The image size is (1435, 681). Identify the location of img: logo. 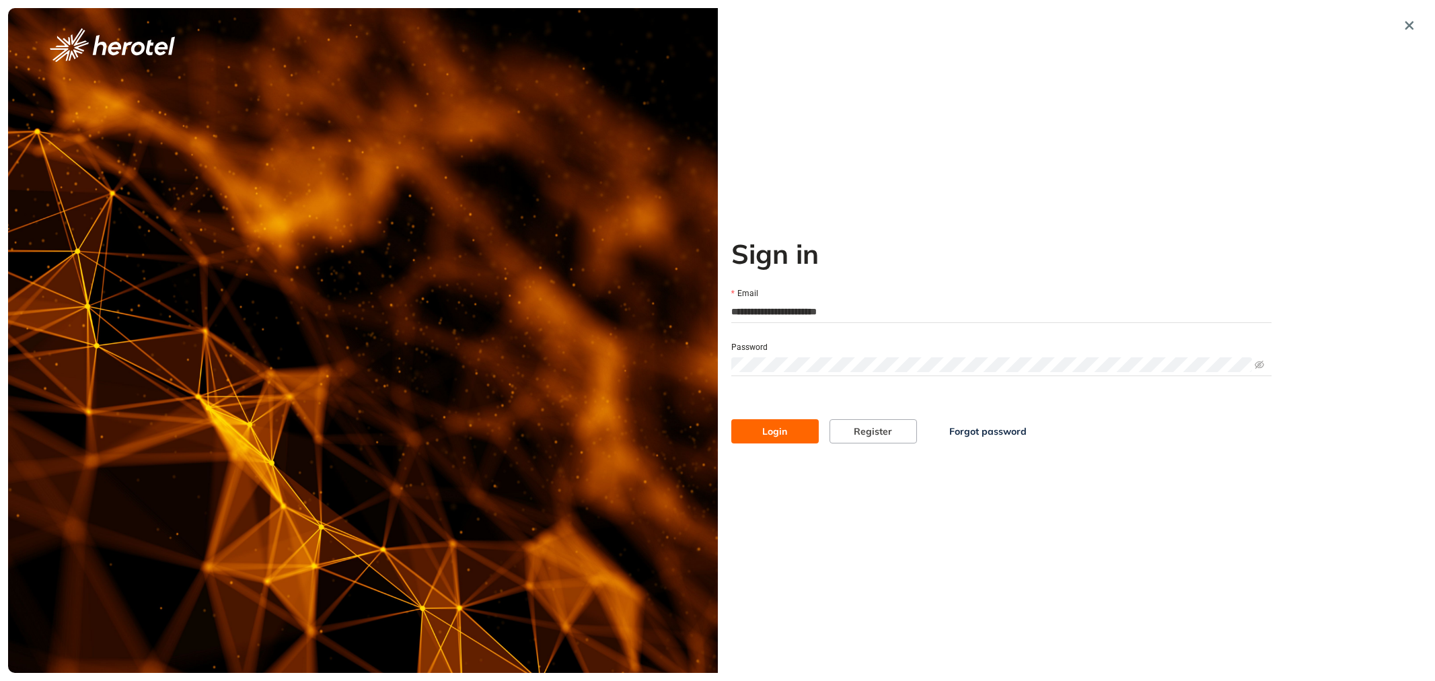
(112, 45).